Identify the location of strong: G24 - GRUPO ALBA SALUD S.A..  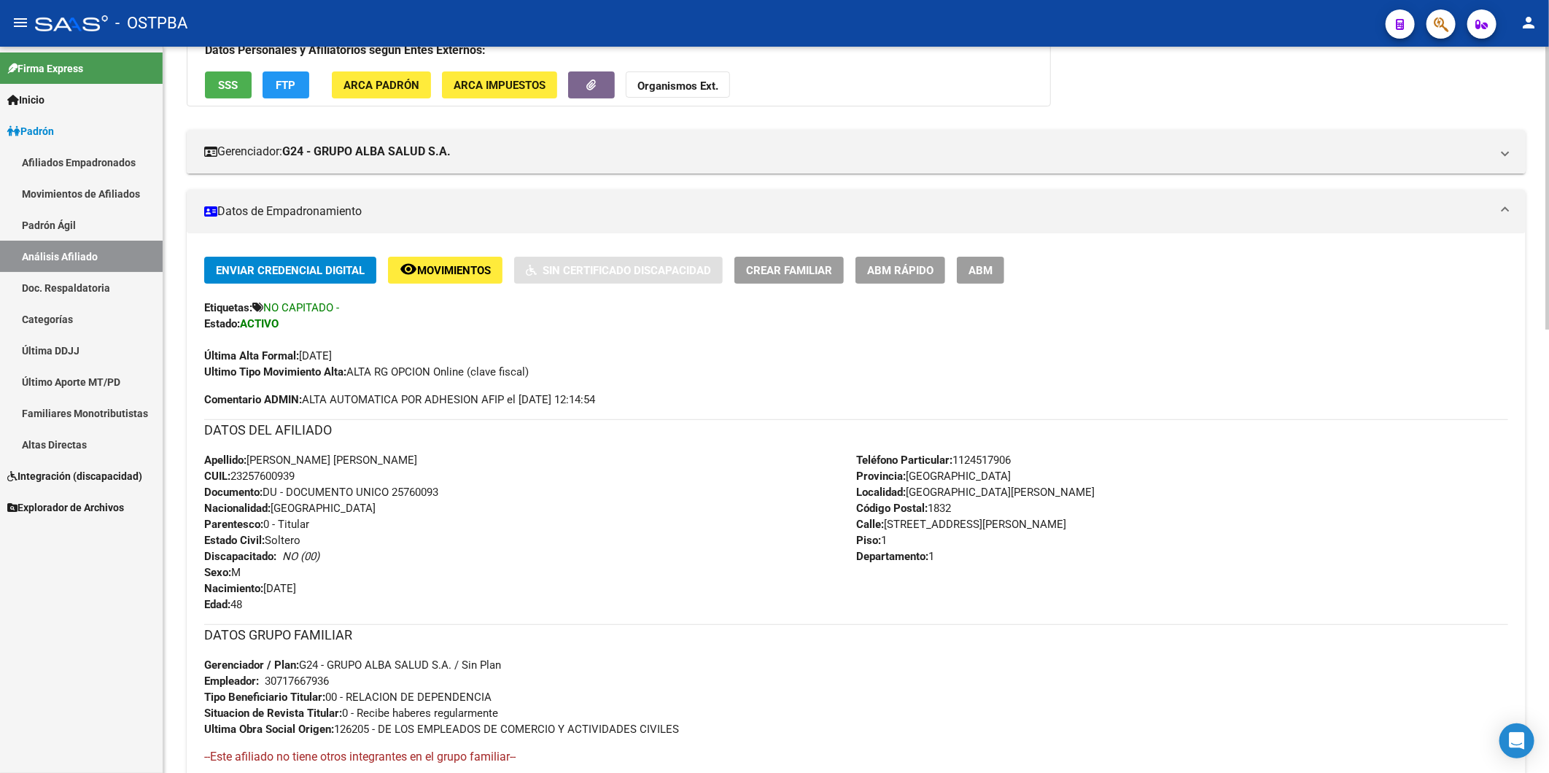
(366, 152).